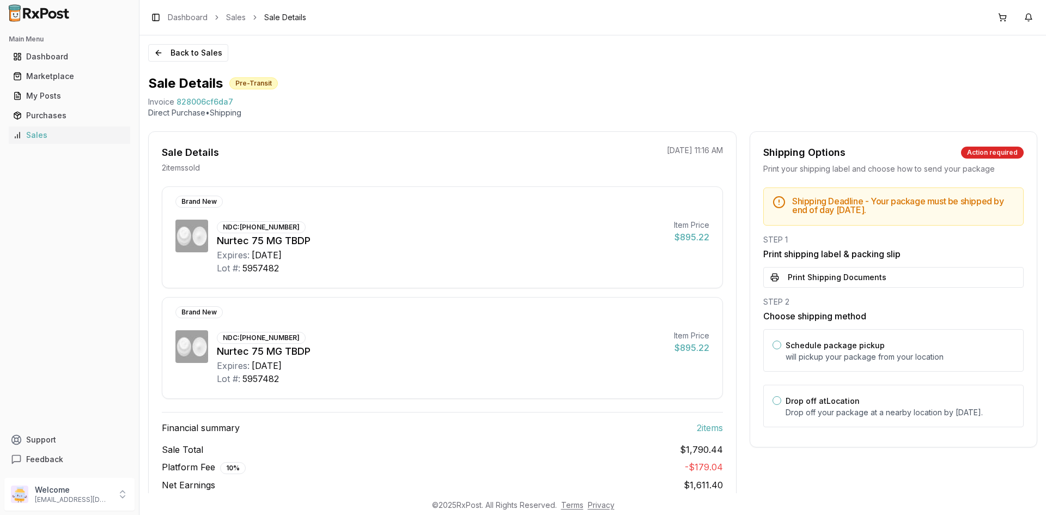 This screenshot has height=515, width=1046. What do you see at coordinates (704, 467) in the screenshot?
I see `span: - $179.04` at bounding box center [704, 467].